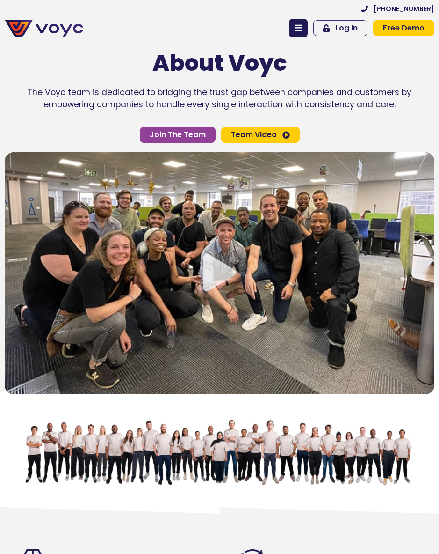 The width and height of the screenshot is (439, 554). I want to click on span: Join The Team, so click(178, 135).